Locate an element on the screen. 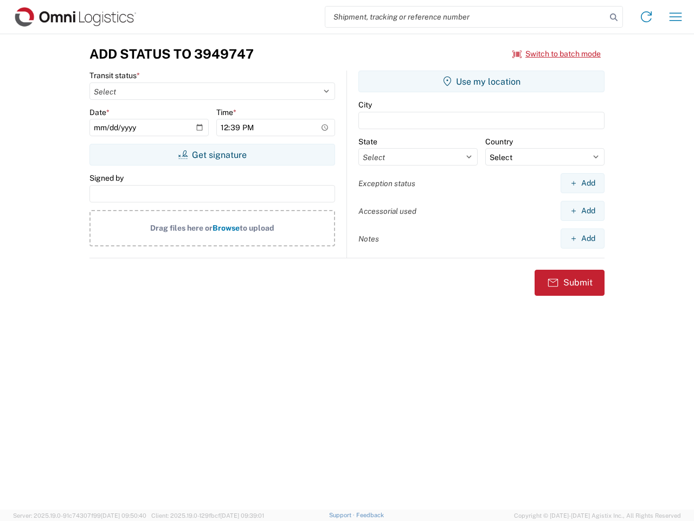  label: Transit status is located at coordinates (114, 75).